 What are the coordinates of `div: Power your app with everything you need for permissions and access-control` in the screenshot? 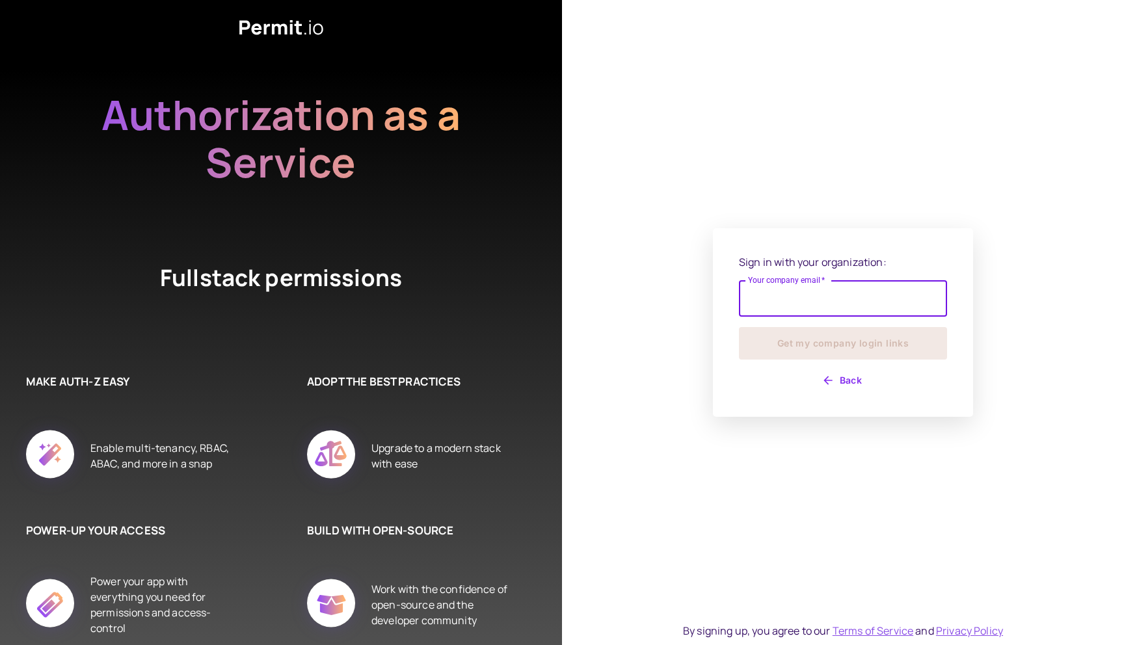 It's located at (166, 605).